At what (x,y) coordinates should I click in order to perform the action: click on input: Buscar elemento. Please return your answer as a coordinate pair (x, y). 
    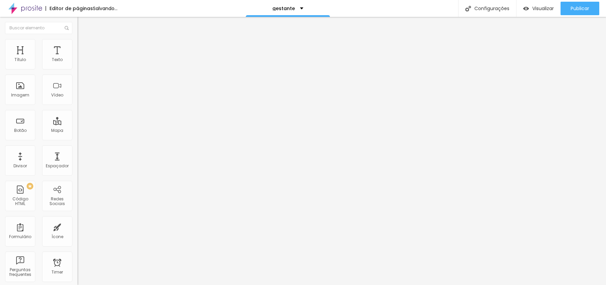
    Looking at the image, I should click on (39, 28).